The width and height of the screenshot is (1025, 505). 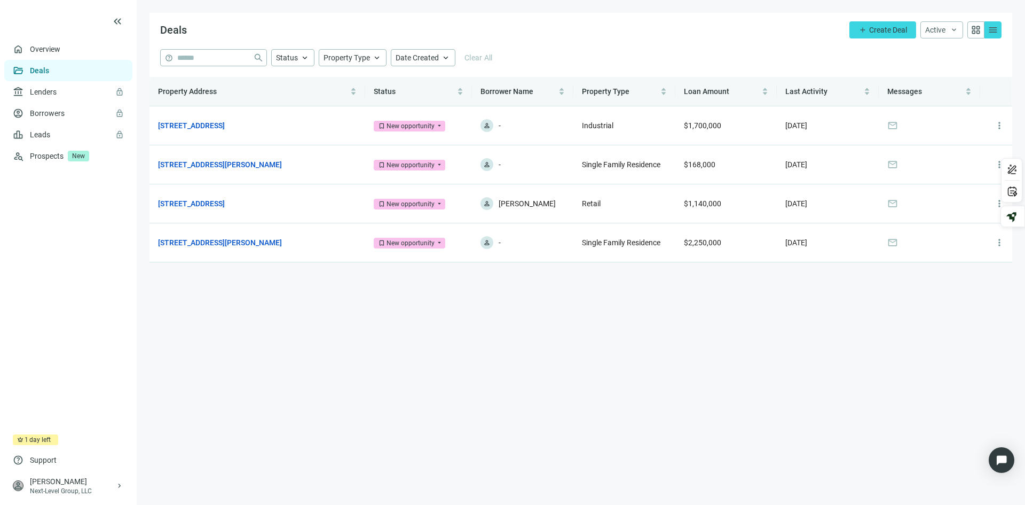 I want to click on span: Support, so click(x=43, y=460).